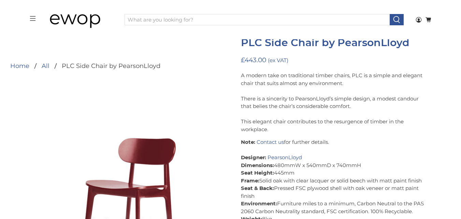 The width and height of the screenshot is (461, 219). Describe the element at coordinates (257, 20) in the screenshot. I see `input: What are you looking for?` at that location.